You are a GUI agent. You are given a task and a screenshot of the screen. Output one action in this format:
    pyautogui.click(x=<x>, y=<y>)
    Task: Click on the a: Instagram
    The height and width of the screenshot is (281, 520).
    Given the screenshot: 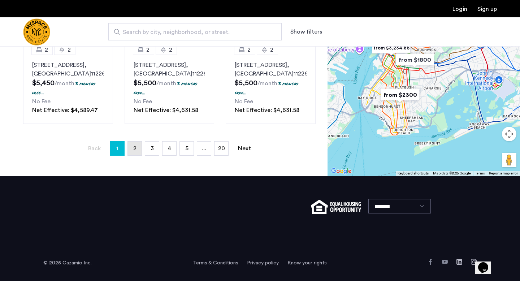 What is the action you would take?
    pyautogui.click(x=474, y=262)
    